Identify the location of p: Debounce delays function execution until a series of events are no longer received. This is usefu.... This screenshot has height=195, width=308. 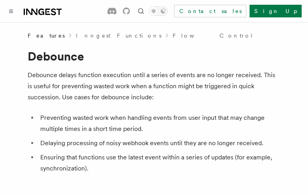
(154, 86).